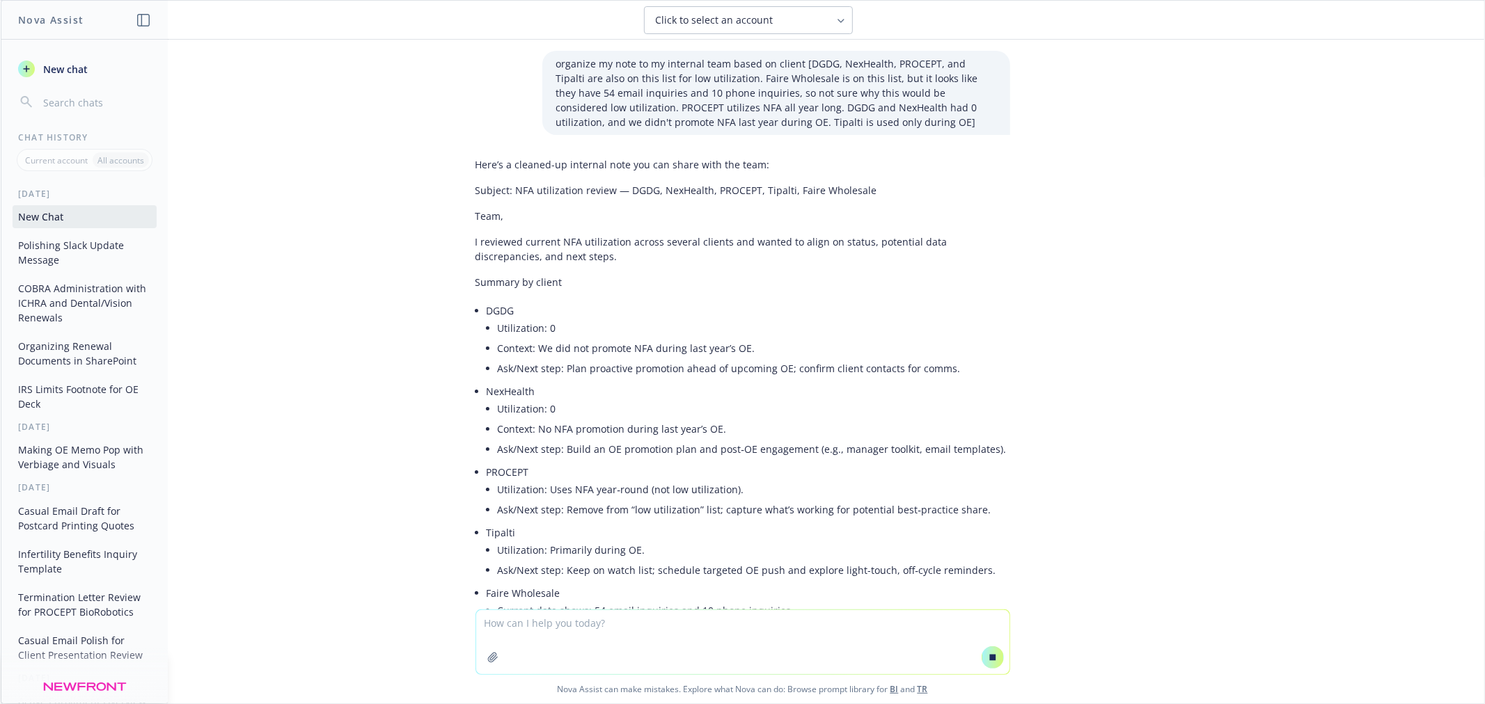  I want to click on p: Current account, so click(56, 160).